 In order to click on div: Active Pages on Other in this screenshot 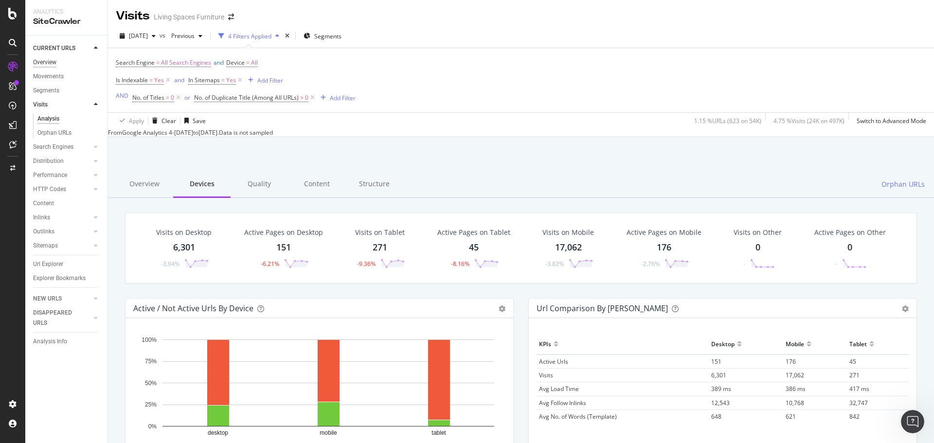, I will do `click(850, 233)`.